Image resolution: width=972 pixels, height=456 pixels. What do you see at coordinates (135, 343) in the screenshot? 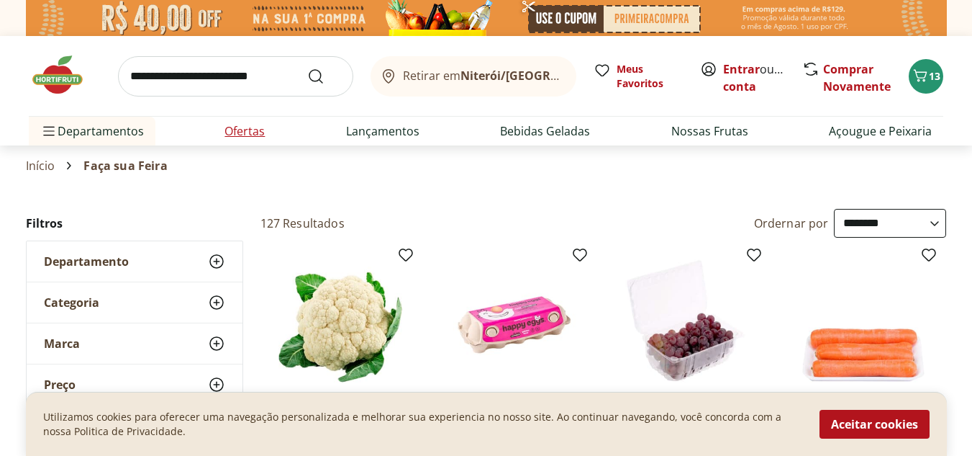
I see `button: Marca` at bounding box center [135, 343].